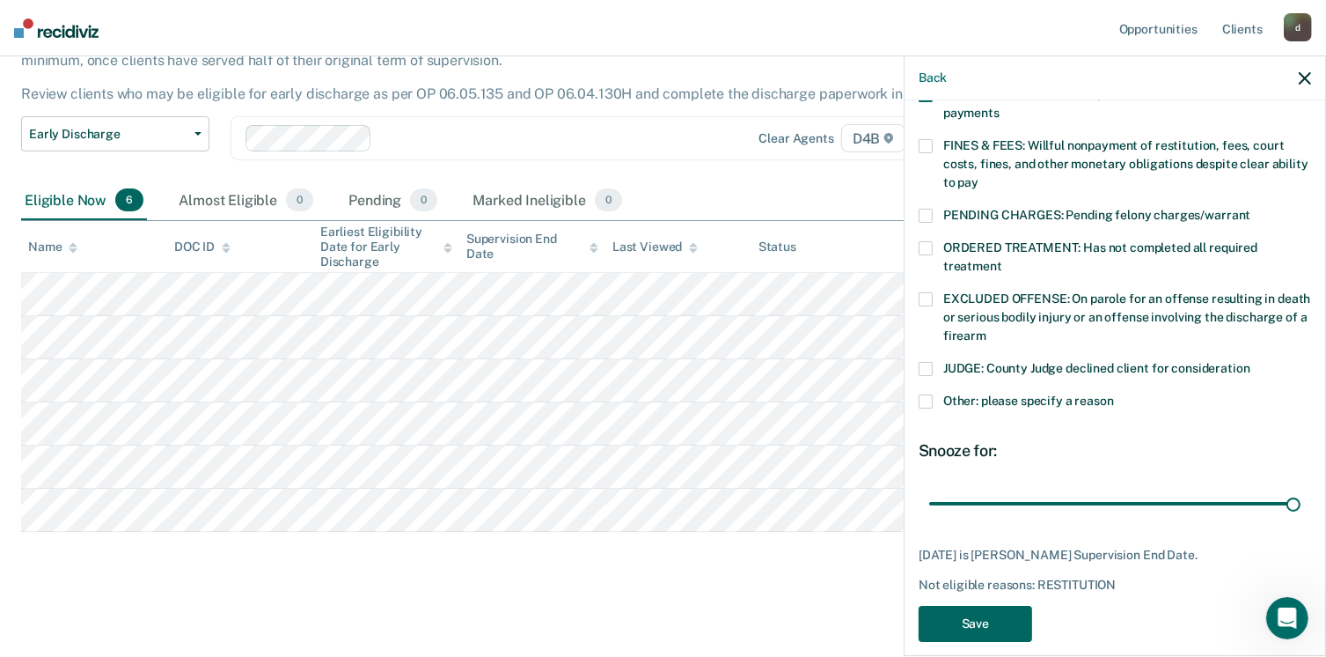 This screenshot has width=1326, height=657. Describe the element at coordinates (1115, 584) in the screenshot. I see `div: Not eligible reasons: RESTITUTION` at that location.